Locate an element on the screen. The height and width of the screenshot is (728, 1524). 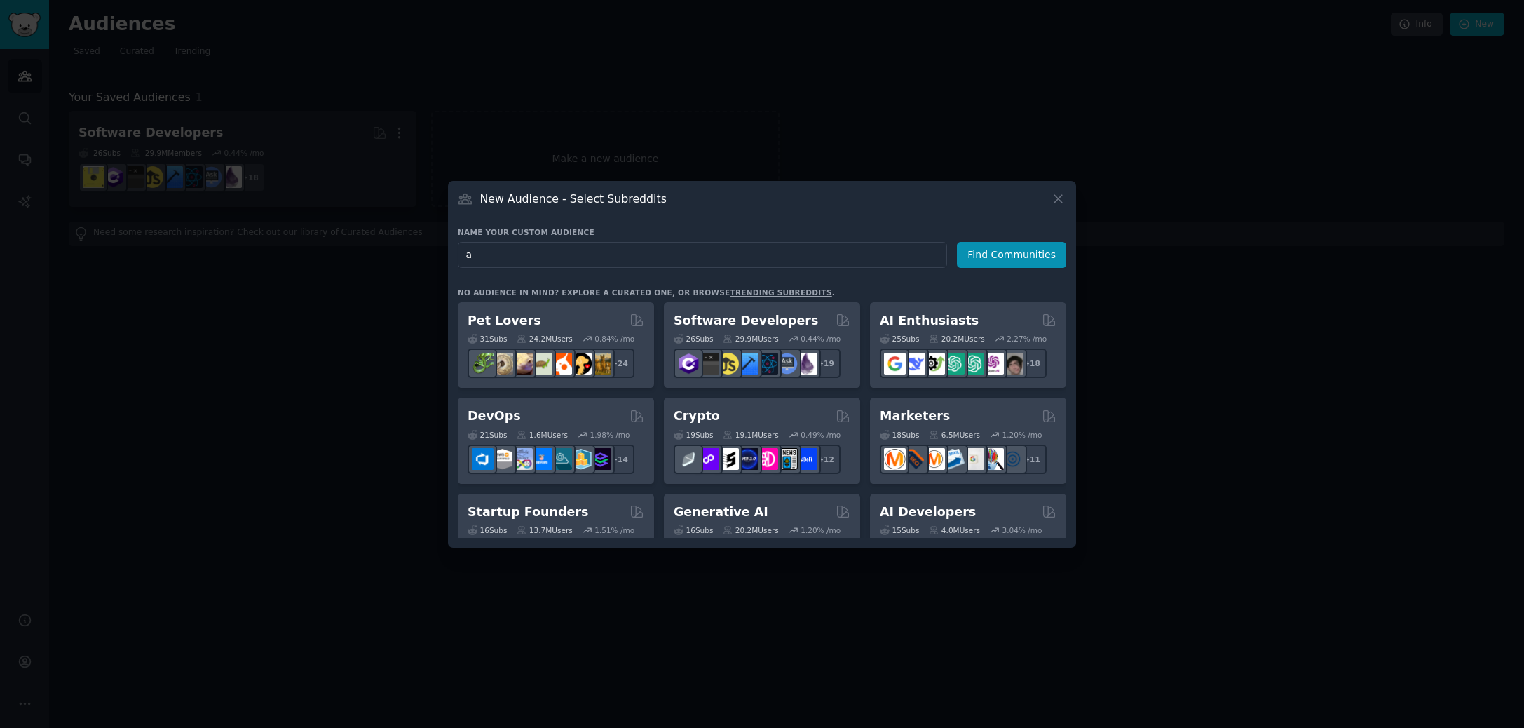
div: 25 Sub s is located at coordinates (900, 339).